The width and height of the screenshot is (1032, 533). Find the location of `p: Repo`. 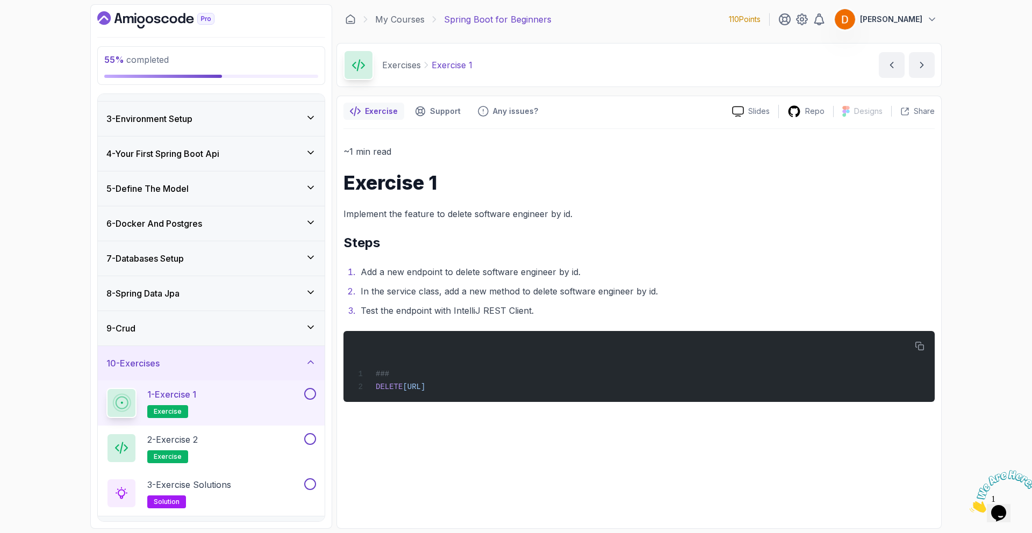

p: Repo is located at coordinates (815, 111).